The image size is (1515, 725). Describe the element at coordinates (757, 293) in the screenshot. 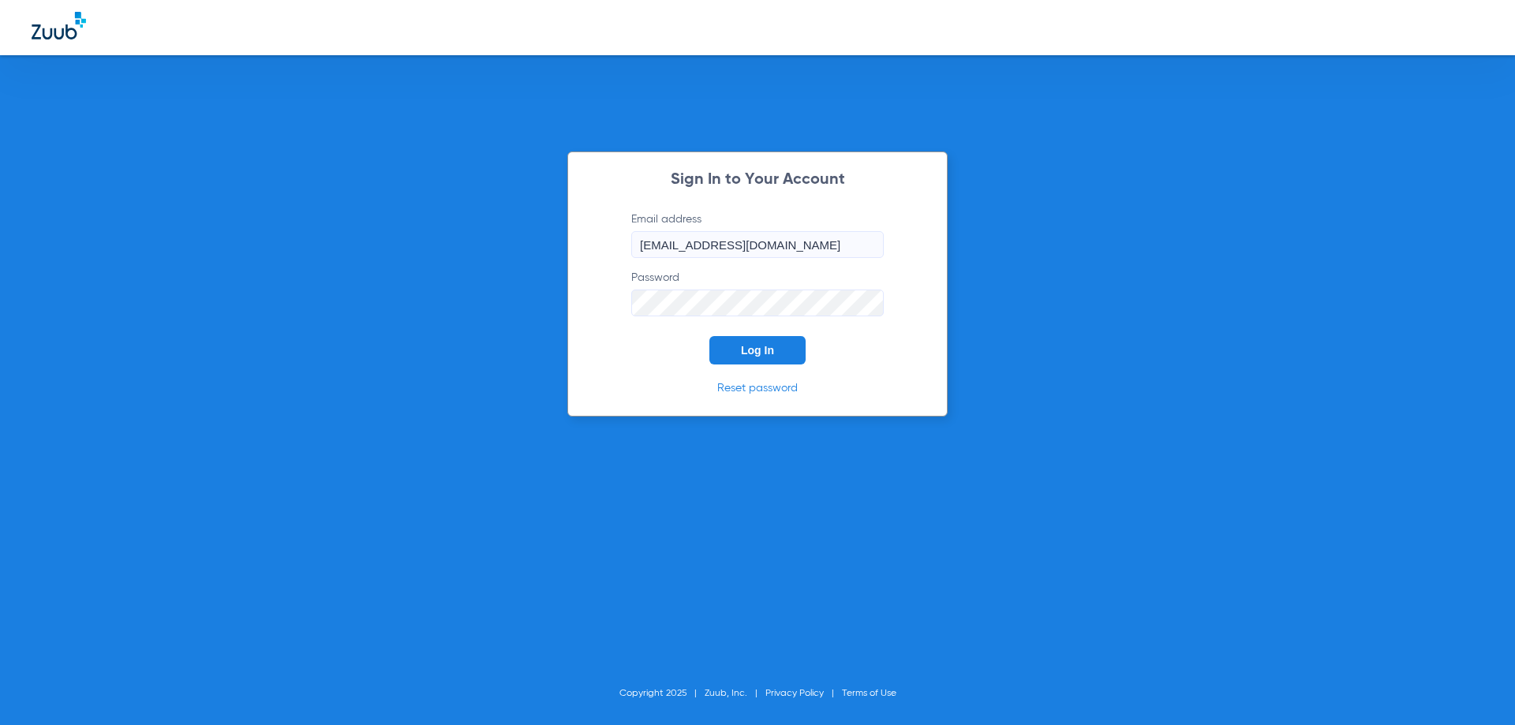

I see `label: Password` at that location.